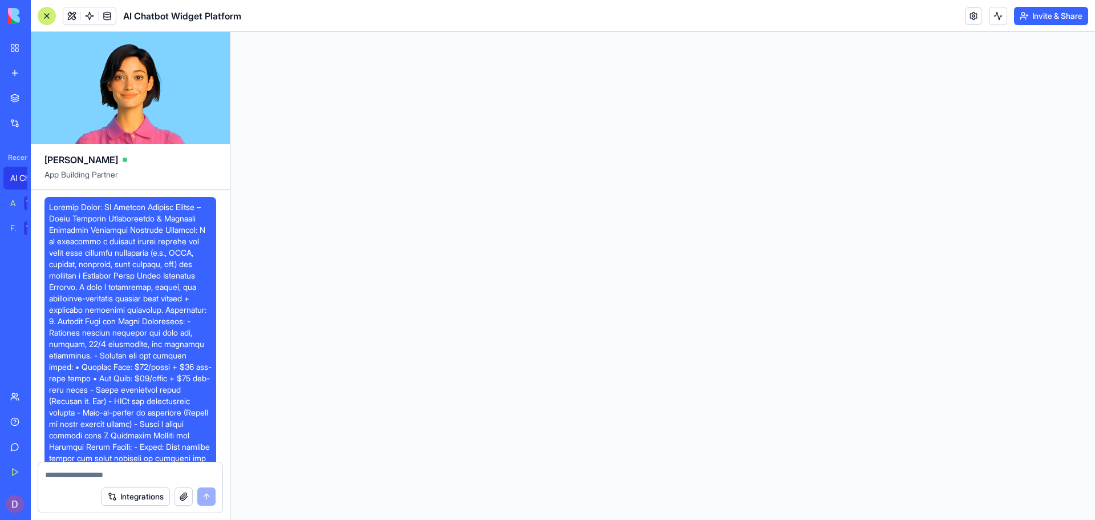  What do you see at coordinates (13, 228) in the screenshot?
I see `div: Feedback Form` at bounding box center [13, 228].